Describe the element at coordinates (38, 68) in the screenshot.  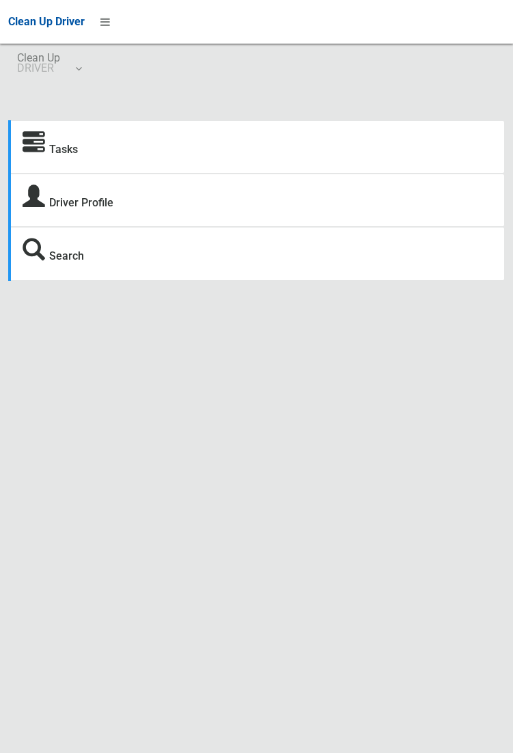
I see `small: DRIVER` at that location.